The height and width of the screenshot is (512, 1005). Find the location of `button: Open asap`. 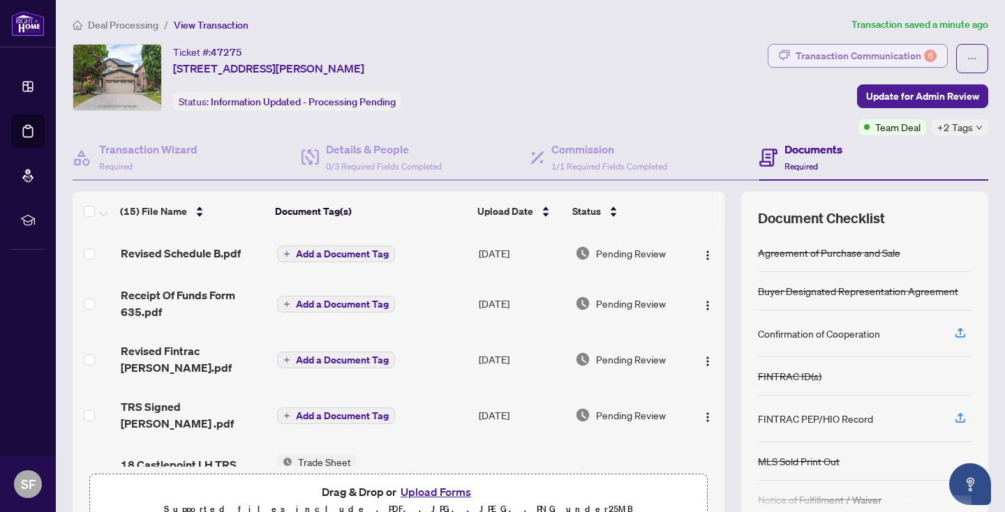

button: Open asap is located at coordinates (970, 484).